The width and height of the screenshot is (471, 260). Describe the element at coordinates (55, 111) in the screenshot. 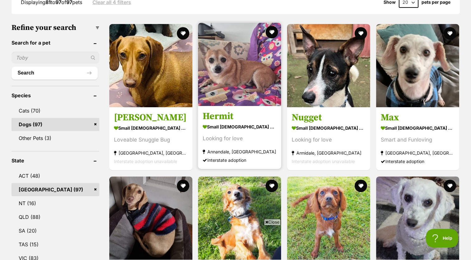

I see `a: Cats (70)` at that location.